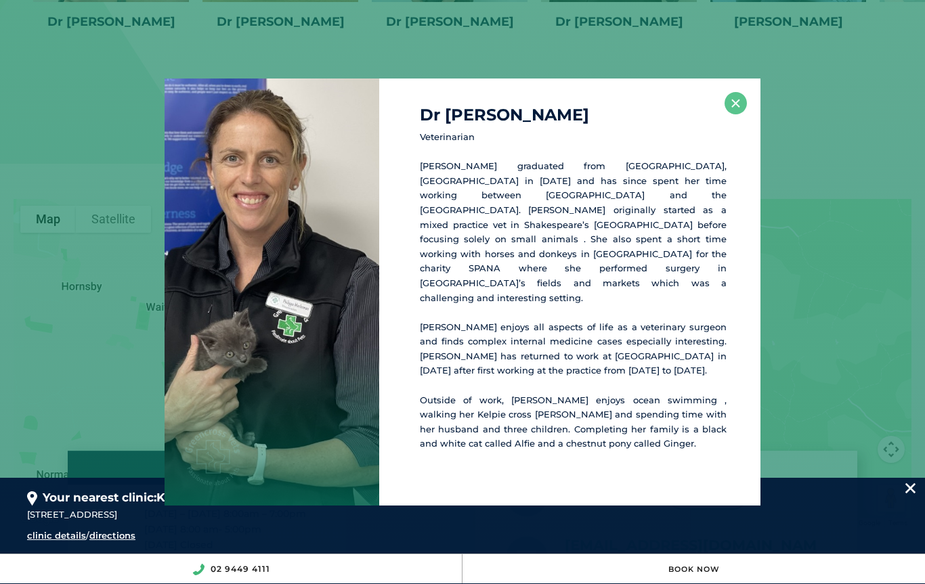  I want to click on p: Veterinarian, so click(573, 137).